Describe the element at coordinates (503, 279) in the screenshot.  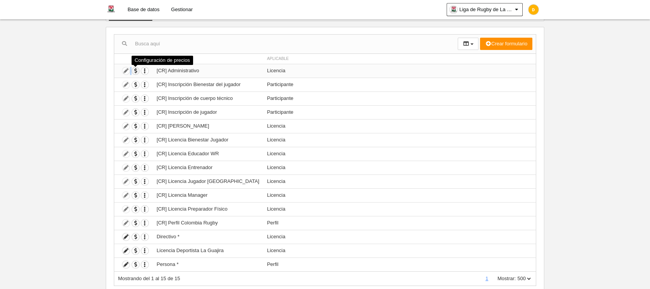
I see `label: Mostrar:` at that location.